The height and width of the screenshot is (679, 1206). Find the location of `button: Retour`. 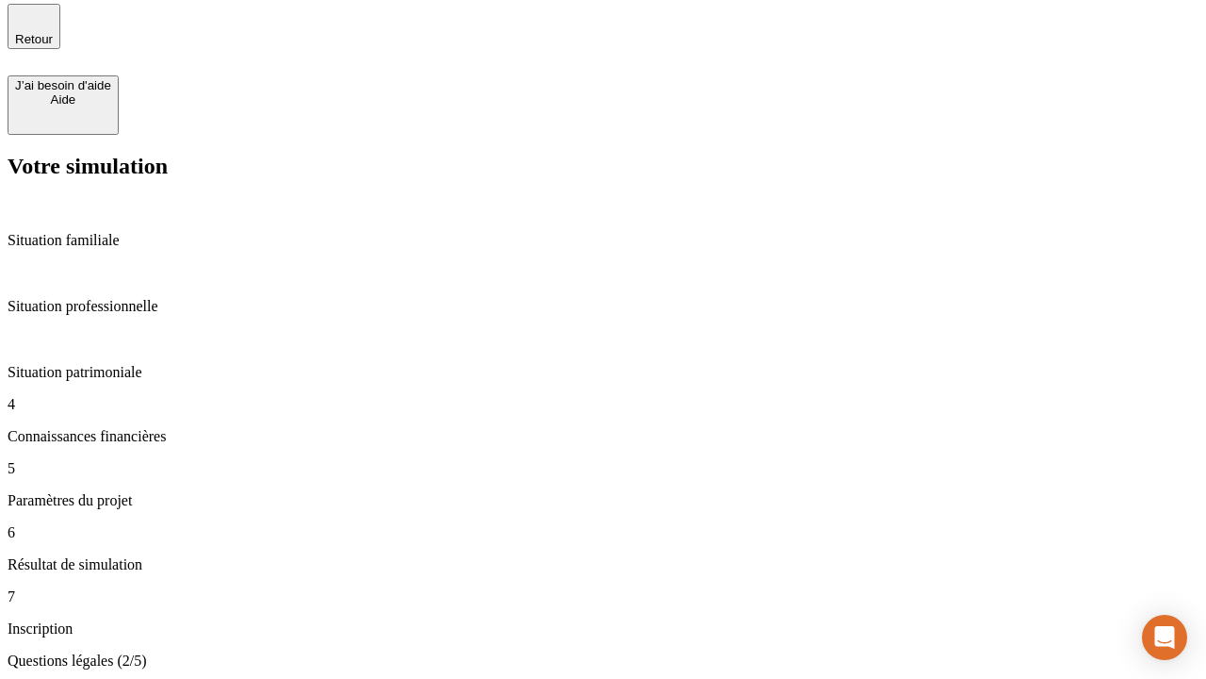

button: Retour is located at coordinates (34, 26).